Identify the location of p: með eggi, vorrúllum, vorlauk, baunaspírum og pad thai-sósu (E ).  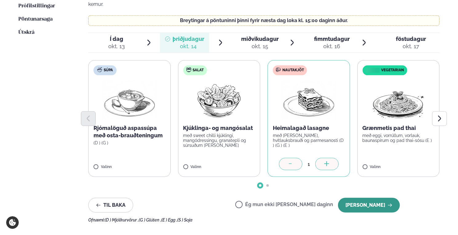
(399, 138).